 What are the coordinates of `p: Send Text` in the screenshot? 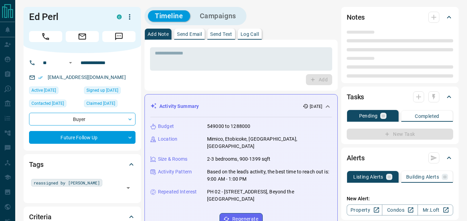 It's located at (221, 34).